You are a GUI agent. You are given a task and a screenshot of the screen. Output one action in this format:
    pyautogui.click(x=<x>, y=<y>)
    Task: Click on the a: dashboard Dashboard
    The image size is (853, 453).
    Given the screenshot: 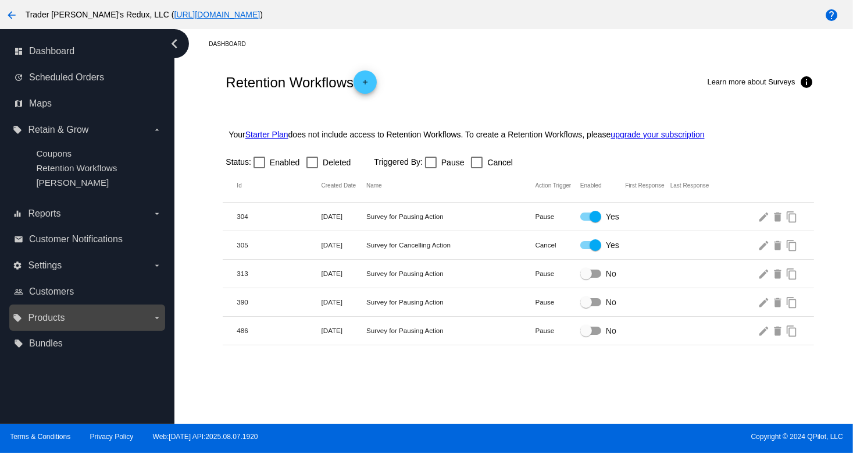 What is the action you would take?
    pyautogui.click(x=88, y=51)
    